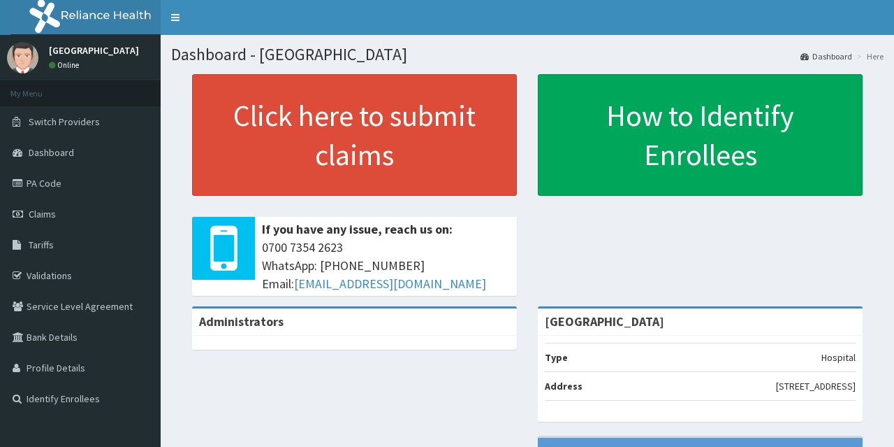 The width and height of the screenshot is (894, 447). What do you see at coordinates (354, 135) in the screenshot?
I see `a: Click here to submit claims` at bounding box center [354, 135].